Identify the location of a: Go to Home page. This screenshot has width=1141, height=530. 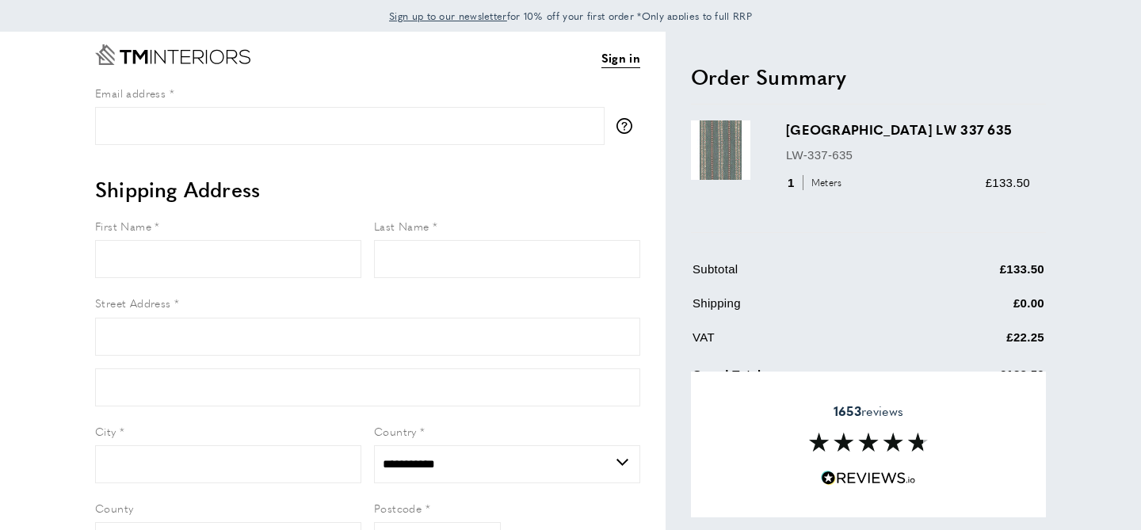
(173, 55).